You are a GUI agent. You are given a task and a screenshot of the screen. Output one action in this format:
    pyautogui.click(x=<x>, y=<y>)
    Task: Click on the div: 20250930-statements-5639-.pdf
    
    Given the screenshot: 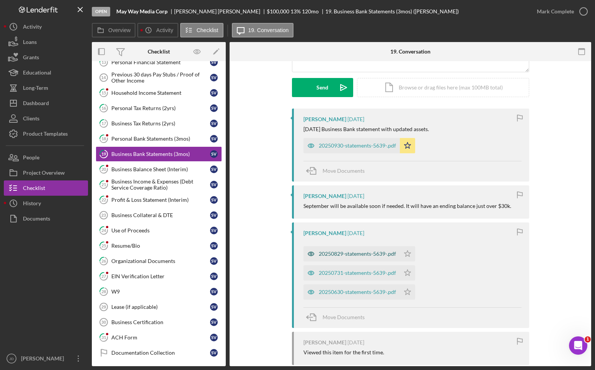 What is the action you would take?
    pyautogui.click(x=357, y=146)
    